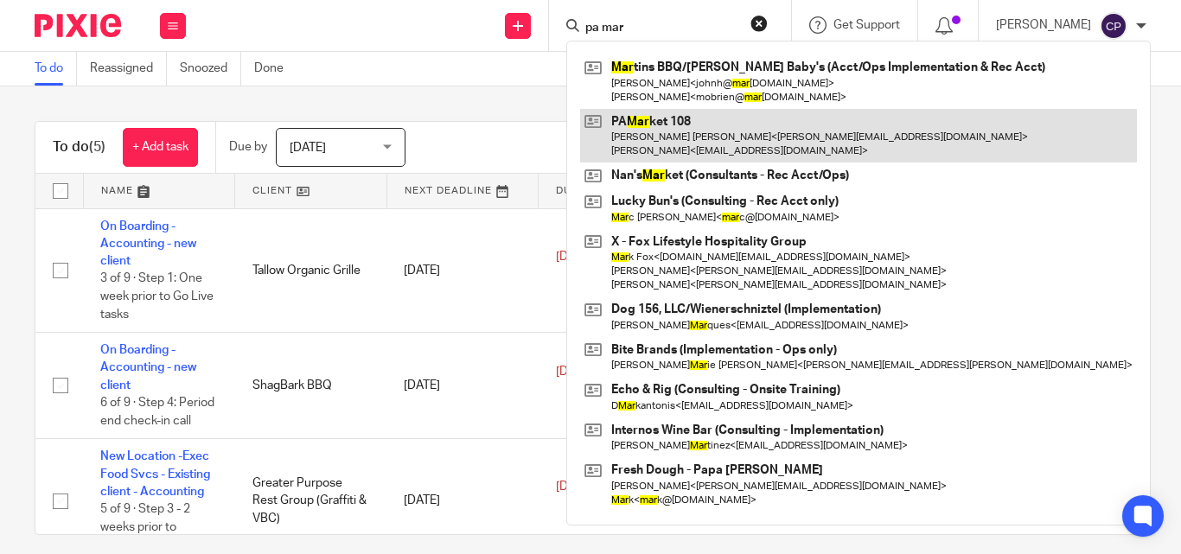 The image size is (1181, 554). What do you see at coordinates (155, 474) in the screenshot?
I see `a: New Location -Exec Food Svcs - Existing client - Accounting` at bounding box center [155, 474].